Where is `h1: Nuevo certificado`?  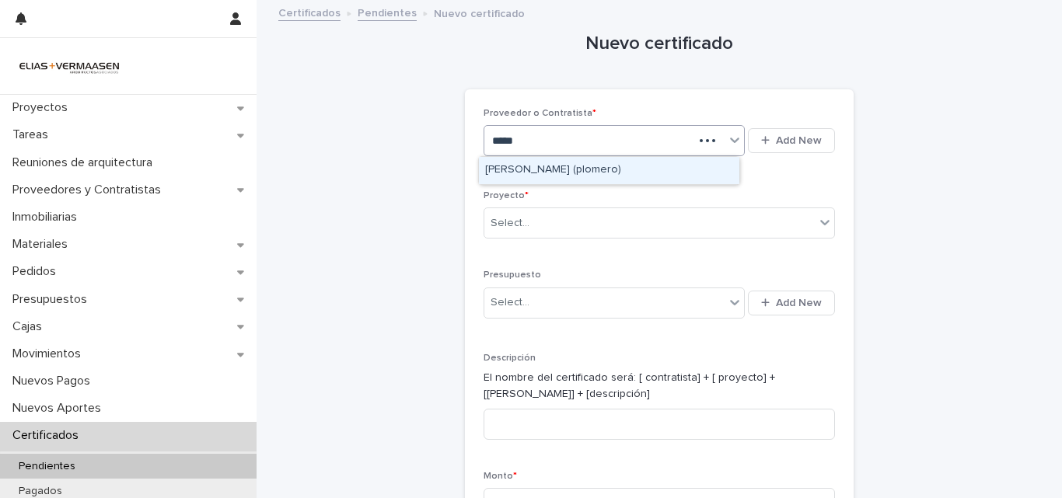
h1: Nuevo certificado is located at coordinates (659, 44).